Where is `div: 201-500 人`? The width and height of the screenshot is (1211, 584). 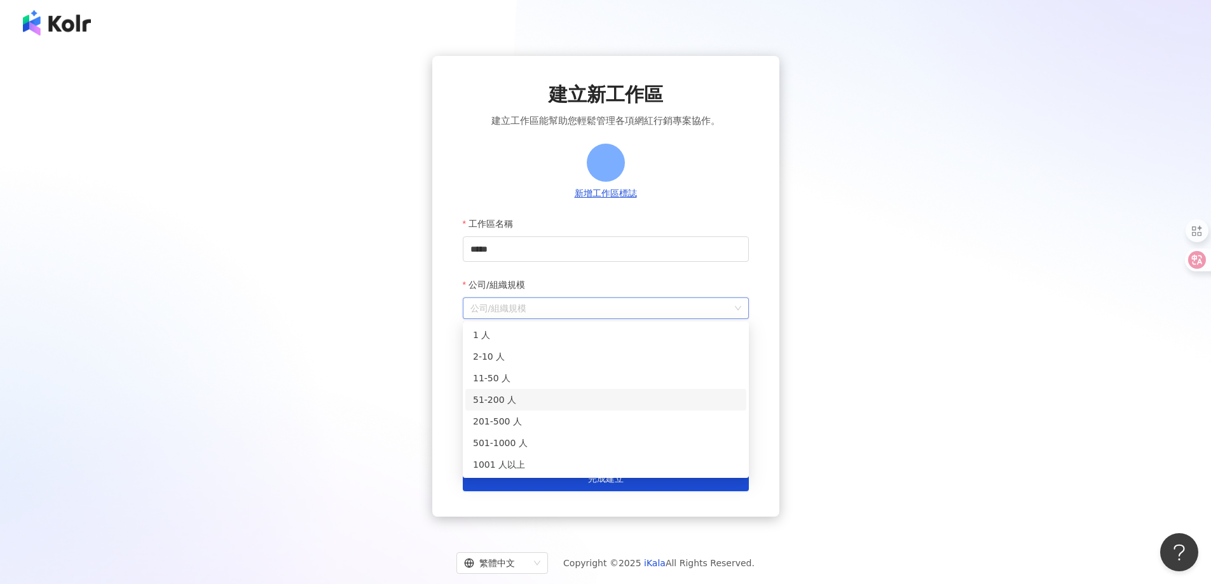
div: 201-500 人 is located at coordinates (606, 422).